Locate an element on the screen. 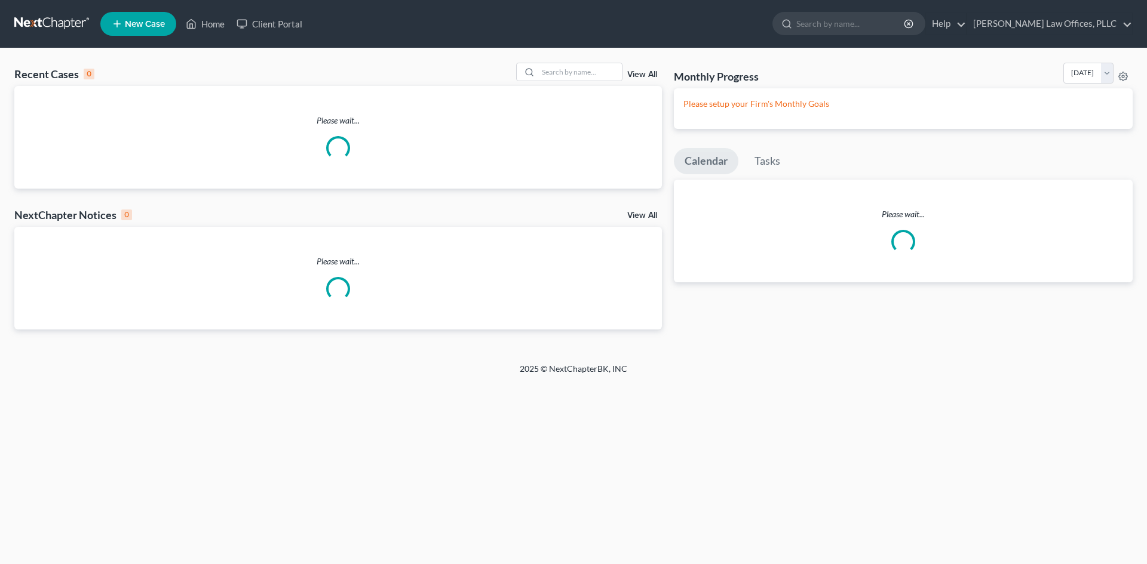 Image resolution: width=1147 pixels, height=564 pixels. h3: Monthly Progress is located at coordinates (716, 76).